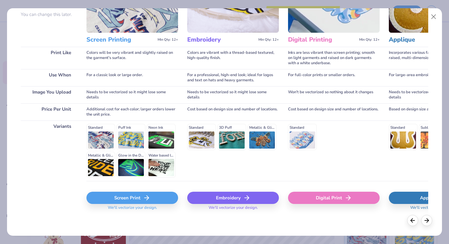 The height and width of the screenshot is (244, 449). I want to click on div: For full-color prints or smaller orders., so click(334, 78).